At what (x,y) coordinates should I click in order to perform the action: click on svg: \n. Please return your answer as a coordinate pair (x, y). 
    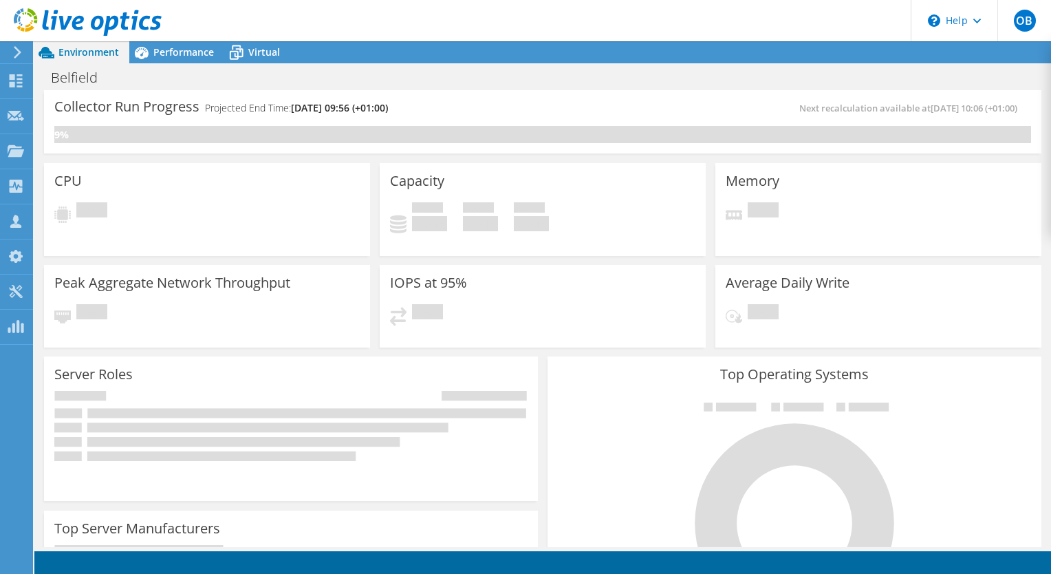
    Looking at the image, I should click on (934, 21).